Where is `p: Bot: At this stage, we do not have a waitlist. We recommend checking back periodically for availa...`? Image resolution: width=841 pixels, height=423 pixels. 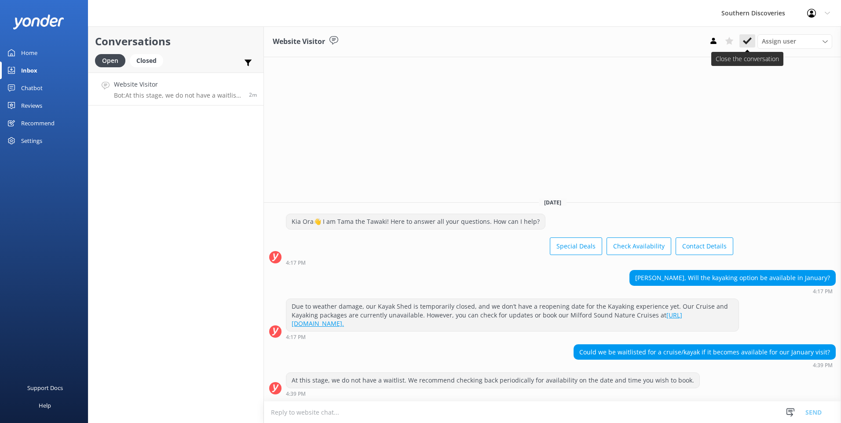 p: Bot: At this stage, we do not have a waitlist. We recommend checking back periodically for availa... is located at coordinates (178, 95).